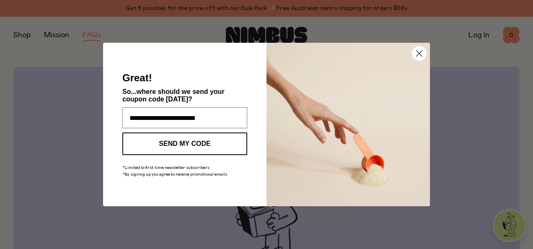  Describe the element at coordinates (185, 118) in the screenshot. I see `input: Enter your email address` at that location.